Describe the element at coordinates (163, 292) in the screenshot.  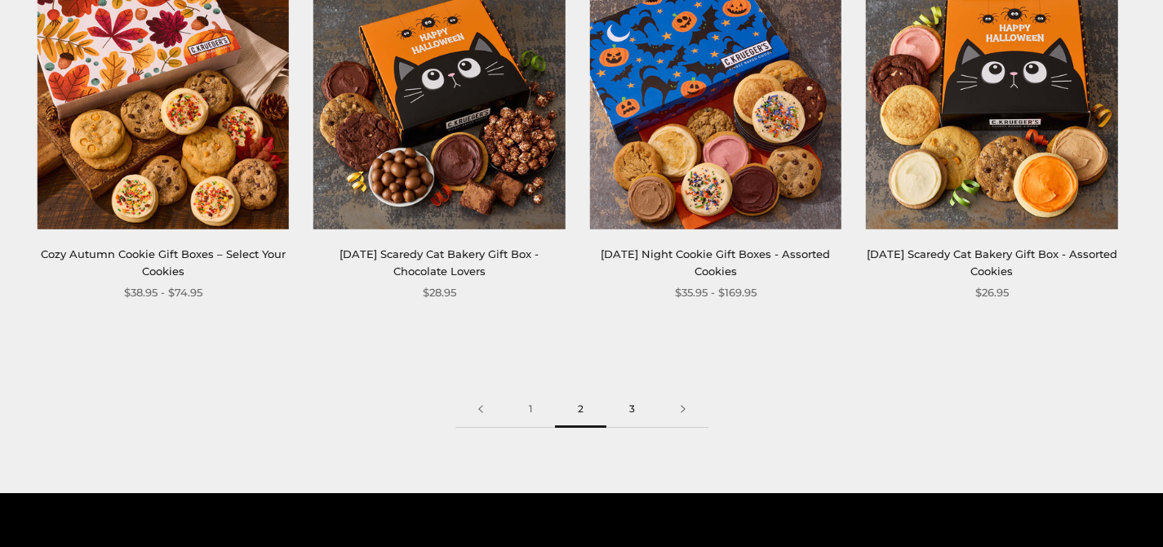
I see `span: $38.95 - $74.95` at that location.